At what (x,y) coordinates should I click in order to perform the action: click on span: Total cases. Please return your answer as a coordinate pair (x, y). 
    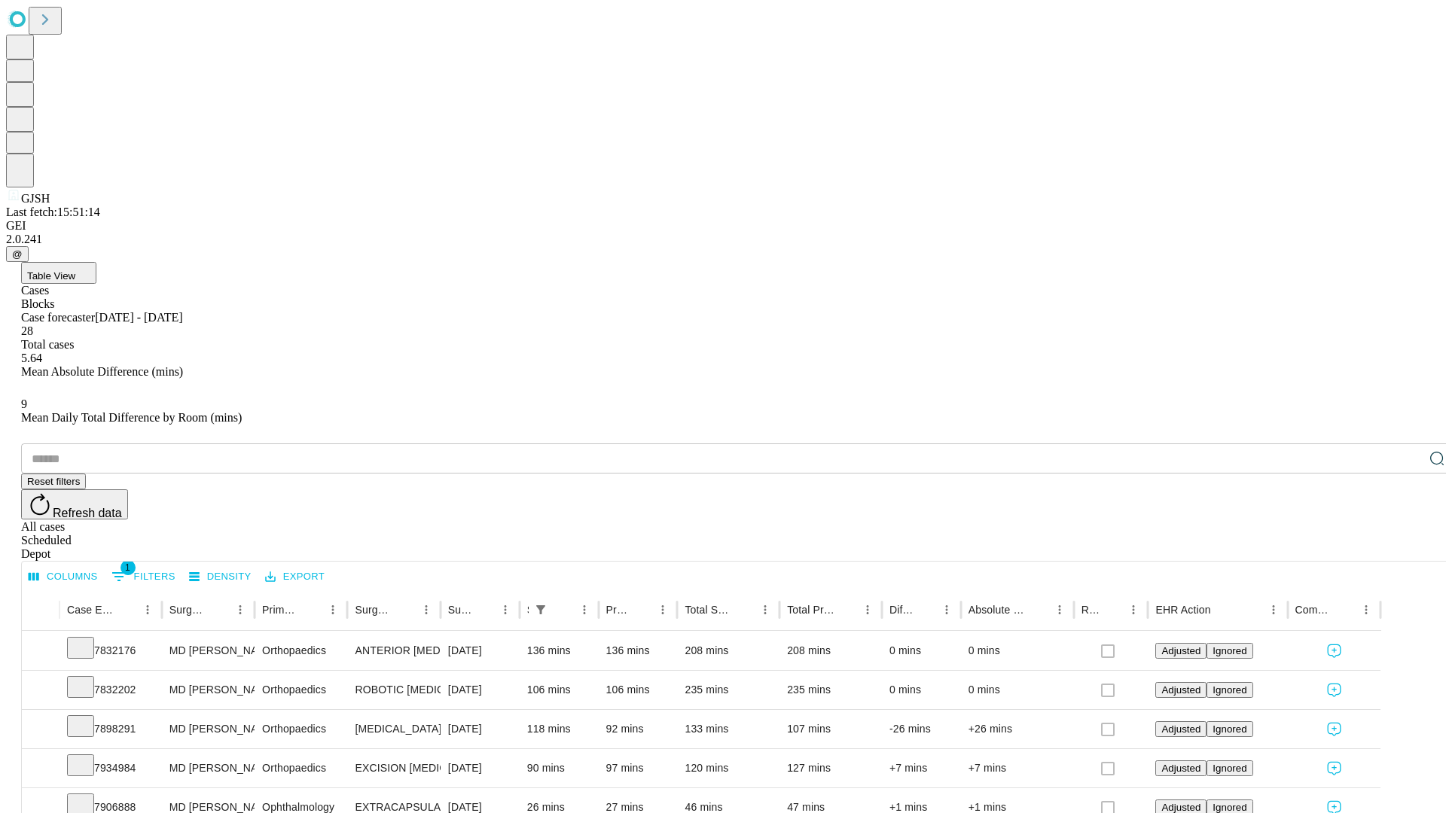
    Looking at the image, I should click on (47, 344).